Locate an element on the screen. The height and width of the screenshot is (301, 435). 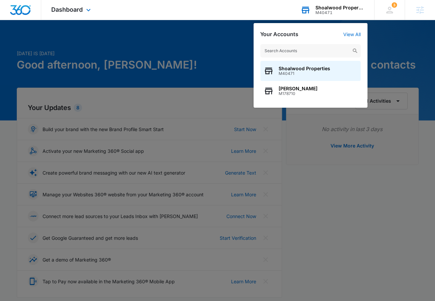
h2: Your Accounts is located at coordinates (279, 34).